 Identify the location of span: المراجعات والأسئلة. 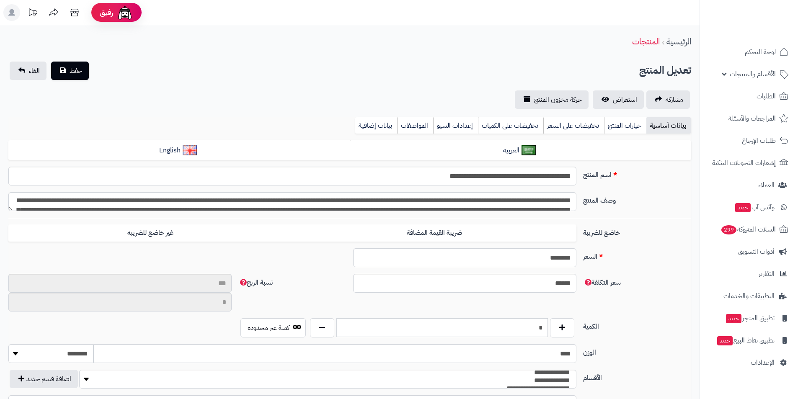
(752, 119).